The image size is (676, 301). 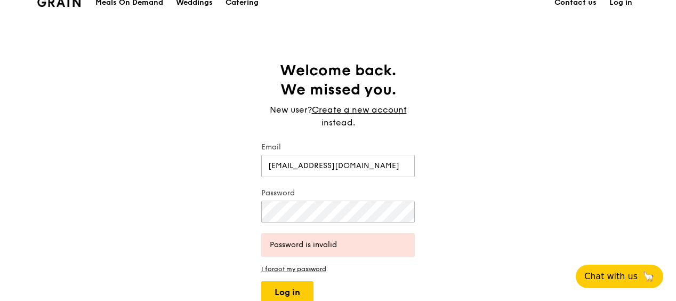 I want to click on label: Password, so click(x=338, y=193).